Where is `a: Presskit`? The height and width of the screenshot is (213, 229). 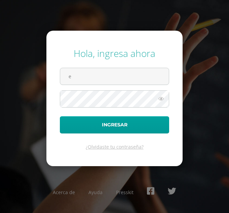 a: Presskit is located at coordinates (125, 192).